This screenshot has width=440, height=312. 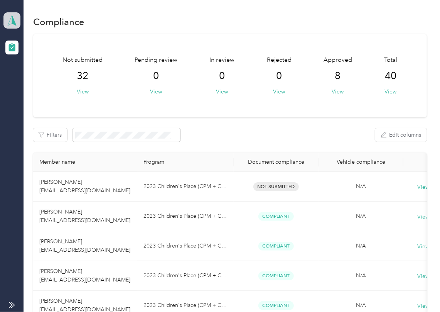 I want to click on div: Document compliance, so click(x=276, y=162).